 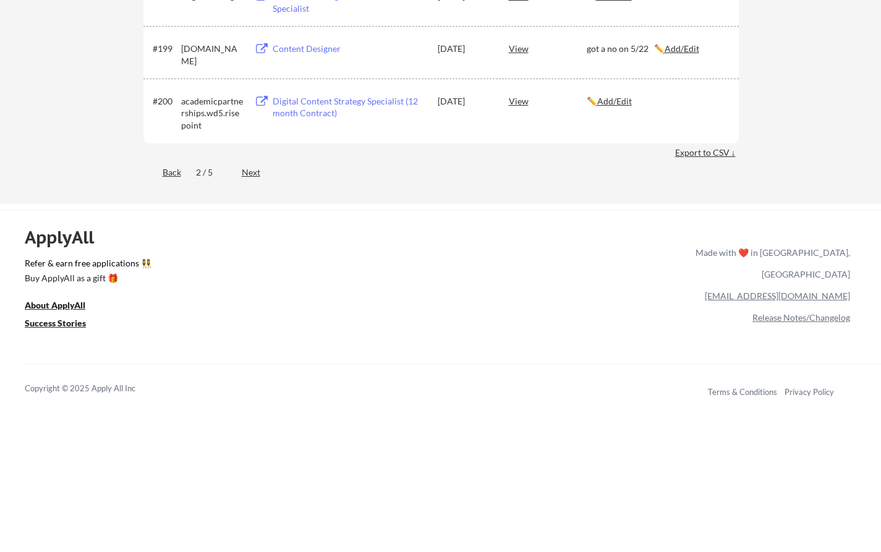 What do you see at coordinates (801, 317) in the screenshot?
I see `a: Release Notes/Changelog` at bounding box center [801, 317].